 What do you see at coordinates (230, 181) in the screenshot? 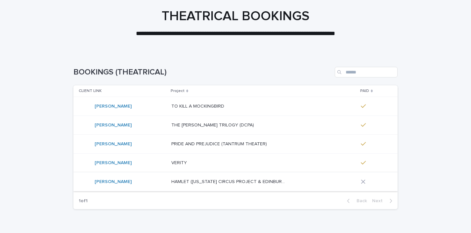
I see `p: HAMLET (NEW YORK CIRCUS PROJECT & EDINBURGH FRINGE FESTIVAL` at bounding box center [230, 181].